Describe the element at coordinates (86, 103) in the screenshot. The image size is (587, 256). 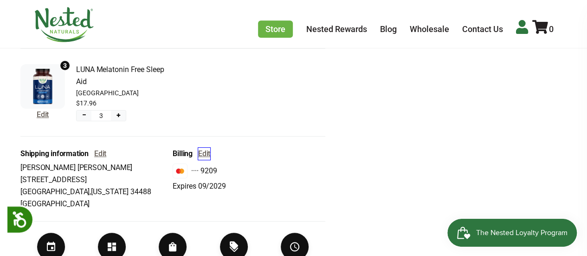
I see `span: $17.96` at that location.